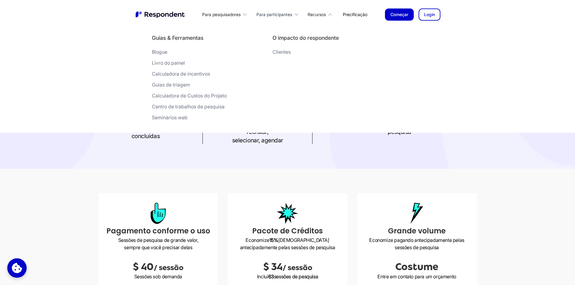  Describe the element at coordinates (189, 97) in the screenshot. I see `a: Calculadora de Custos do Projeto` at that location.